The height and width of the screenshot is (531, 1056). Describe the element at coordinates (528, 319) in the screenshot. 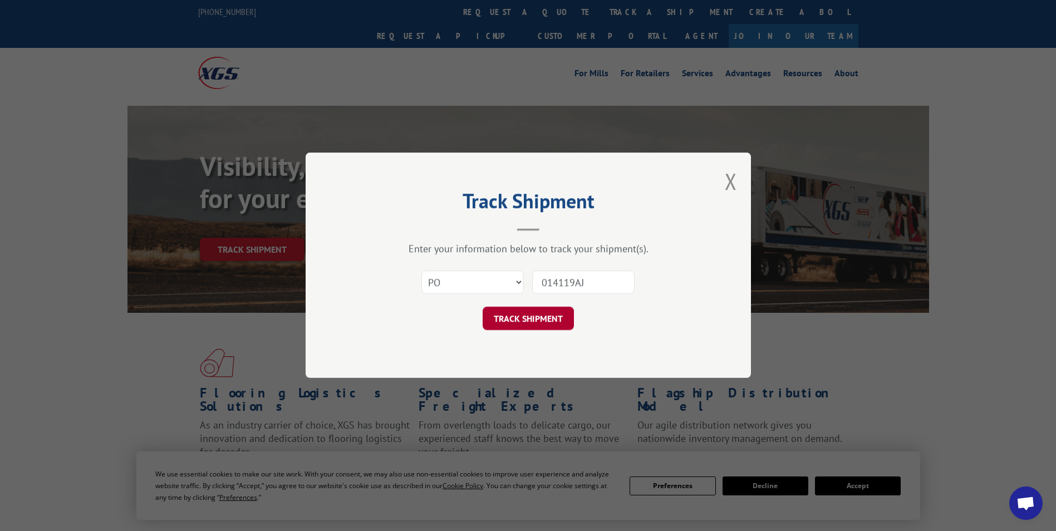

I see `button: TRACK SHIPMENT` at that location.